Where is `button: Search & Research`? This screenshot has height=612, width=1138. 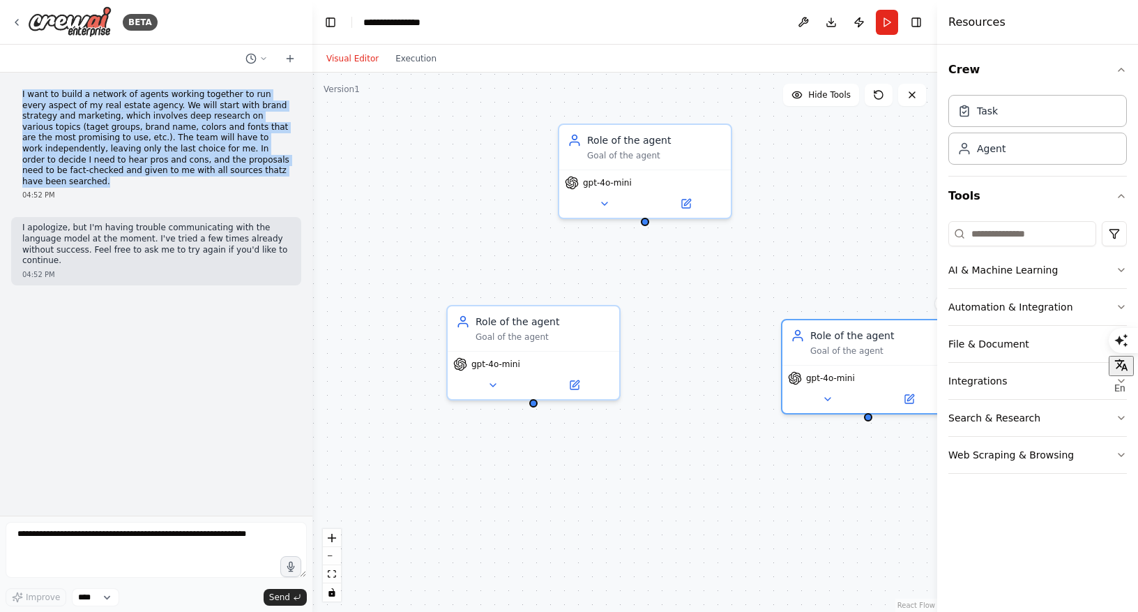 button: Search & Research is located at coordinates (1038, 418).